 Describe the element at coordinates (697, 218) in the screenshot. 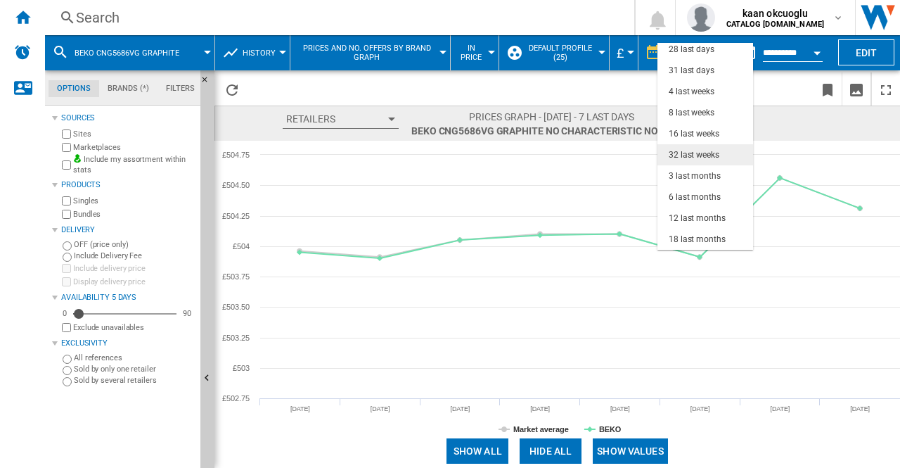

I see `div: 12 last months` at that location.